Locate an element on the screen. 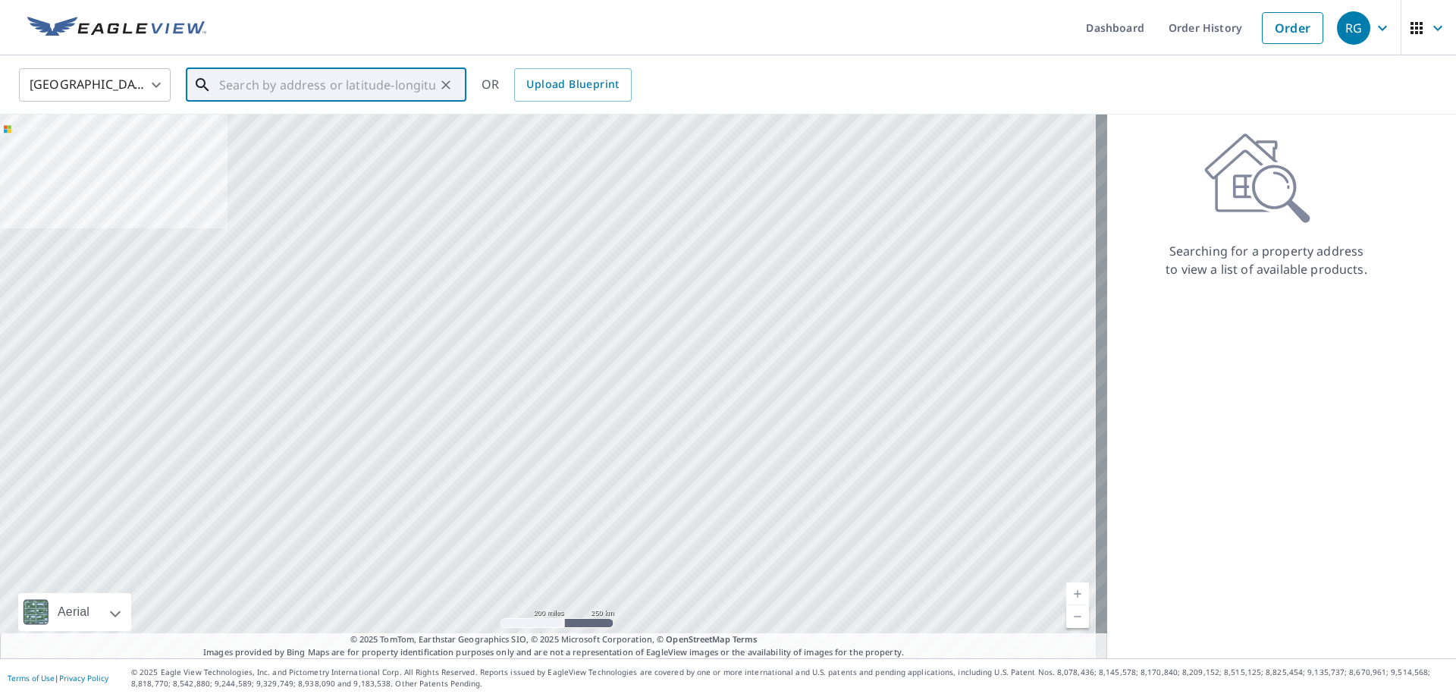 Image resolution: width=1456 pixels, height=697 pixels. a: Order is located at coordinates (1292, 28).